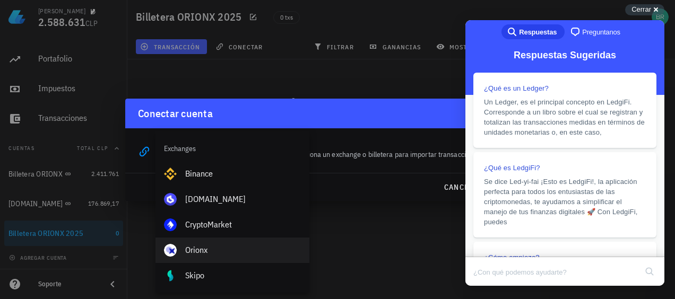 This screenshot has height=299, width=675. What do you see at coordinates (99, 175) in the screenshot?
I see `a: ¿Qué es LedgiFi?Se dice Led-yi-fai ¡Esto es LedgiFi!, la aplicación perfecta para todos los entus...` at bounding box center [99, 175].